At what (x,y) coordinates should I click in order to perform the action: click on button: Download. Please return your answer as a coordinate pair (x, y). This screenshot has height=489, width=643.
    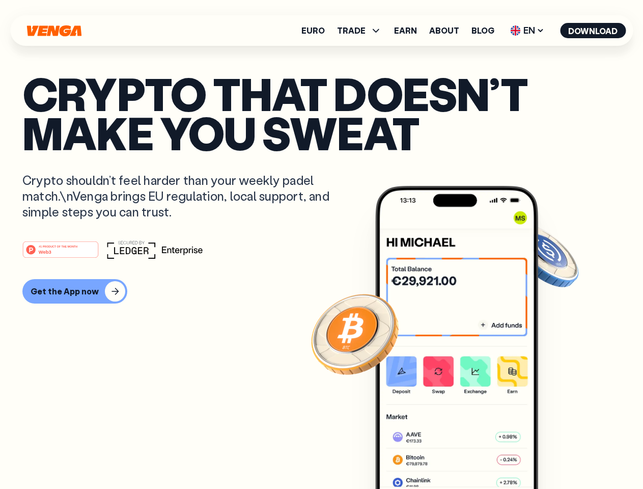
    Looking at the image, I should click on (593, 31).